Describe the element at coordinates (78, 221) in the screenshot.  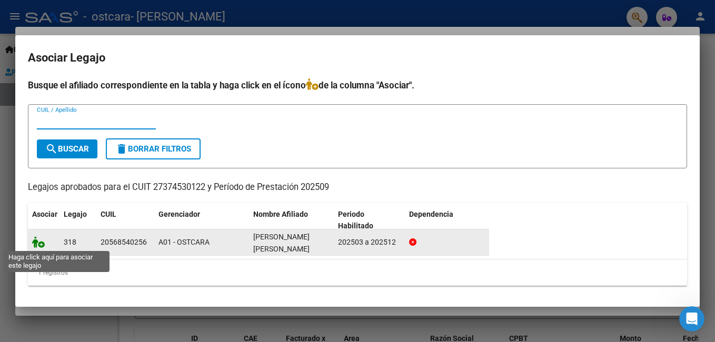
I see `datatable-header-cell: Legajo` at that location.